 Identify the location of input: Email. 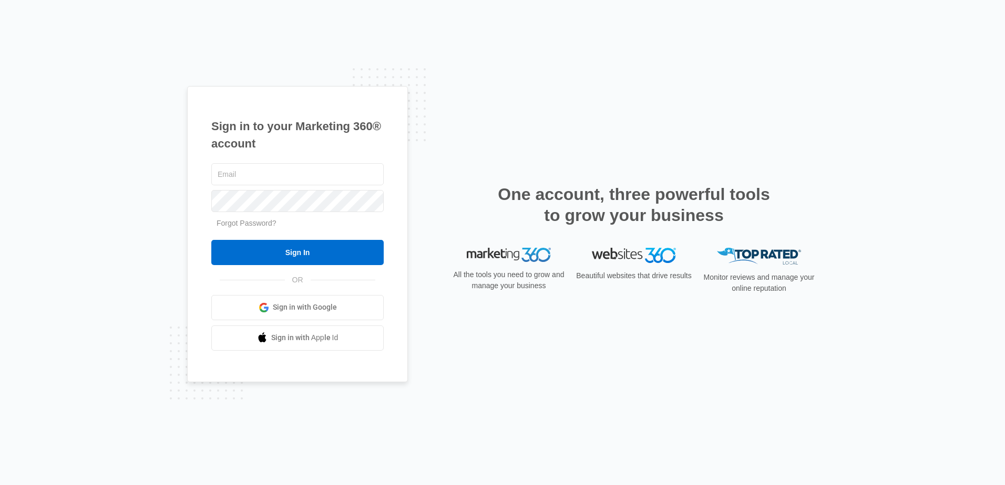
(297, 174).